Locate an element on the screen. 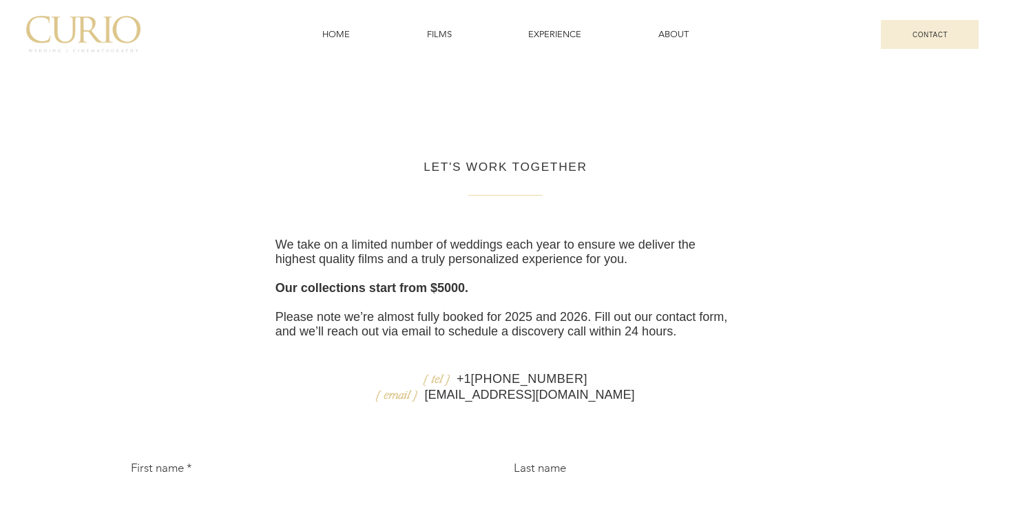  span: { tel } is located at coordinates (436, 378).